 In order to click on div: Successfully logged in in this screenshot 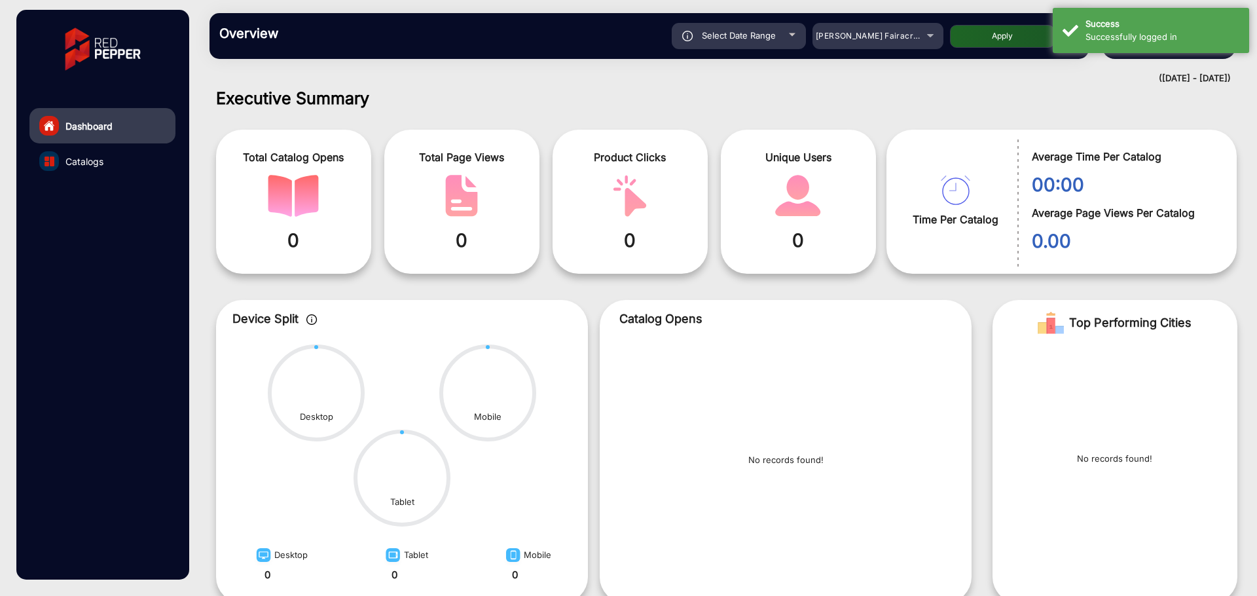, I will do `click(1162, 37)`.